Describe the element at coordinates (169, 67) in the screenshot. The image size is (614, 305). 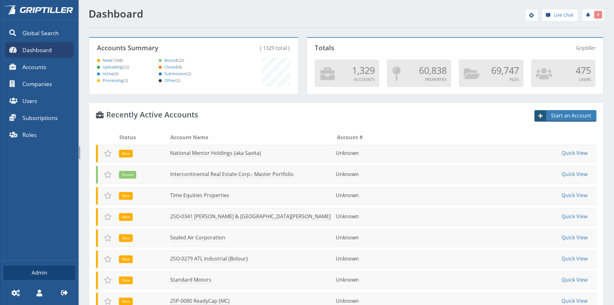
I see `span: Closed` at that location.